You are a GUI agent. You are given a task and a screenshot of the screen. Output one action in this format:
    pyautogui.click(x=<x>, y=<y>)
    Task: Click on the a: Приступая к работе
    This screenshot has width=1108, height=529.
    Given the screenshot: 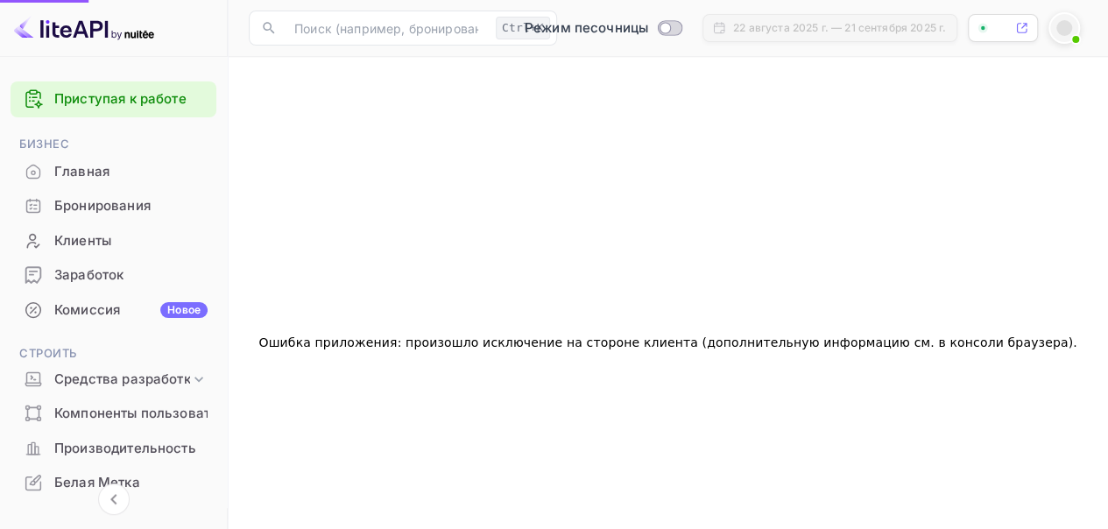 What is the action you would take?
    pyautogui.click(x=130, y=99)
    